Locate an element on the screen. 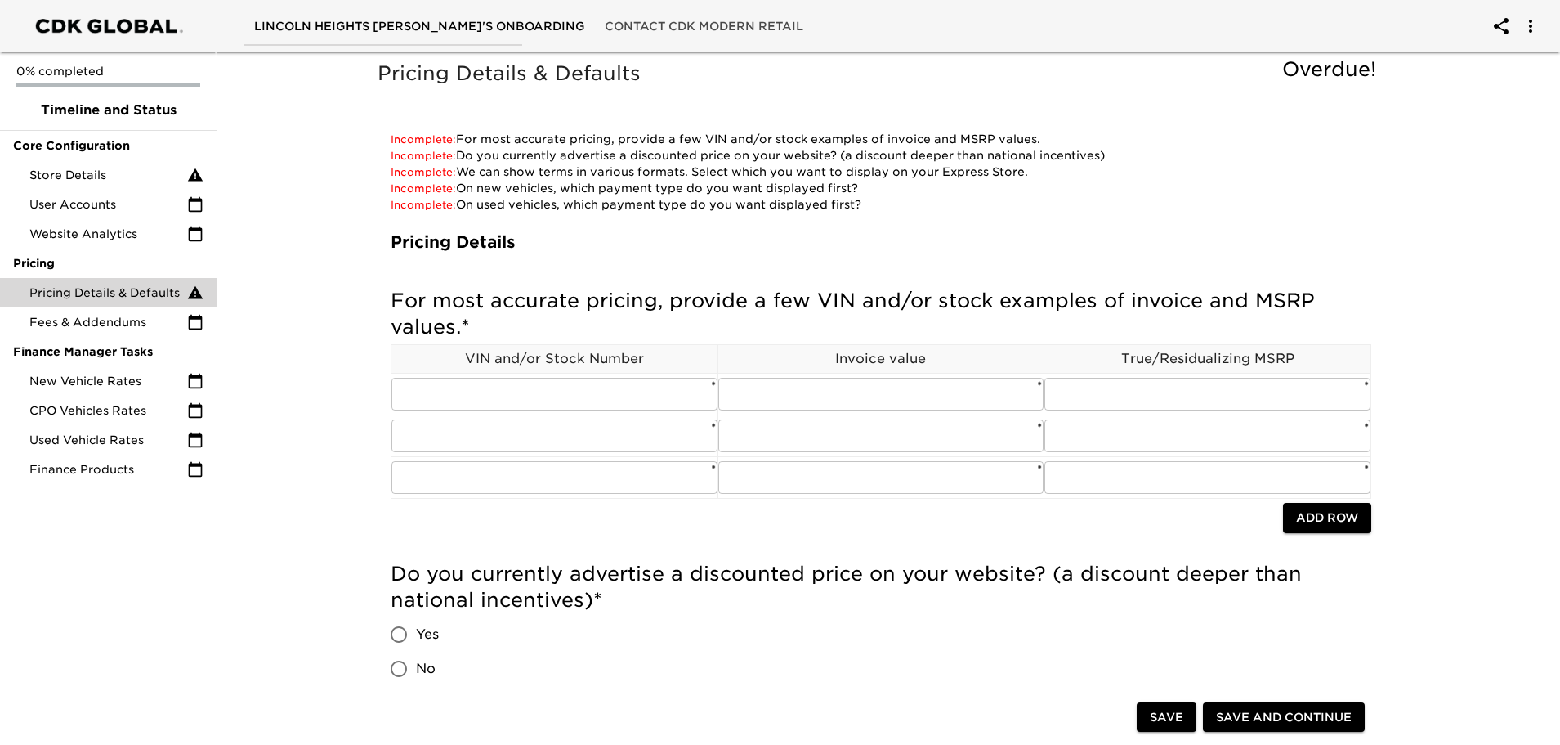  button: Save and Continue is located at coordinates (1284, 717).